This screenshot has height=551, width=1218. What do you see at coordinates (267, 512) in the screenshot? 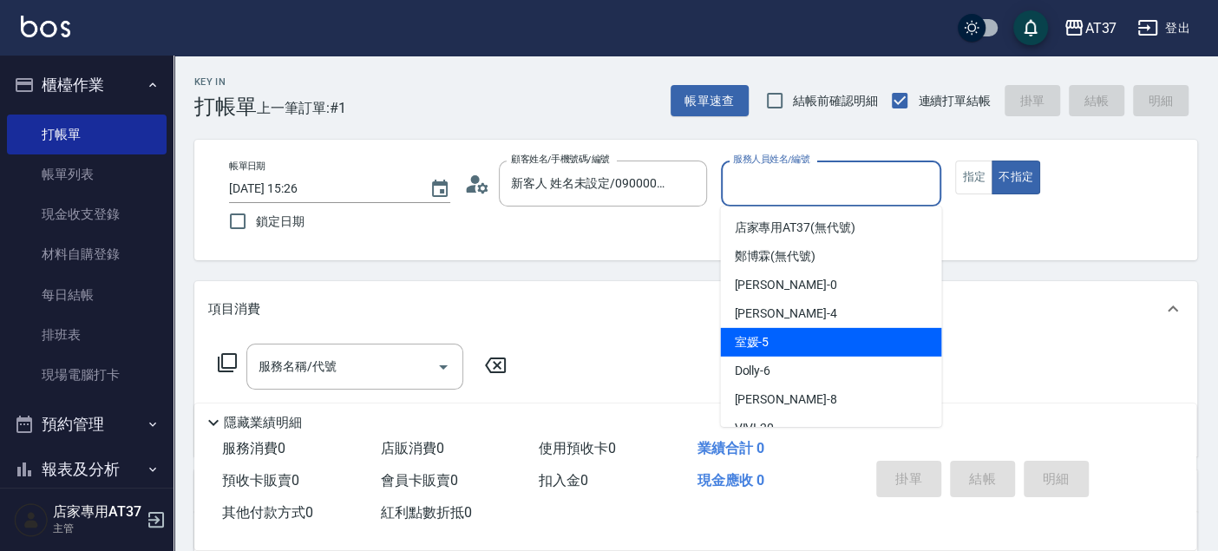
I see `span: 其他付款方式 0` at bounding box center [267, 512].